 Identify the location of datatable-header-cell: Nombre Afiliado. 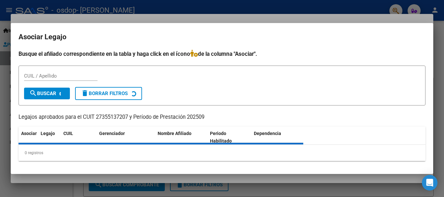
(181, 137).